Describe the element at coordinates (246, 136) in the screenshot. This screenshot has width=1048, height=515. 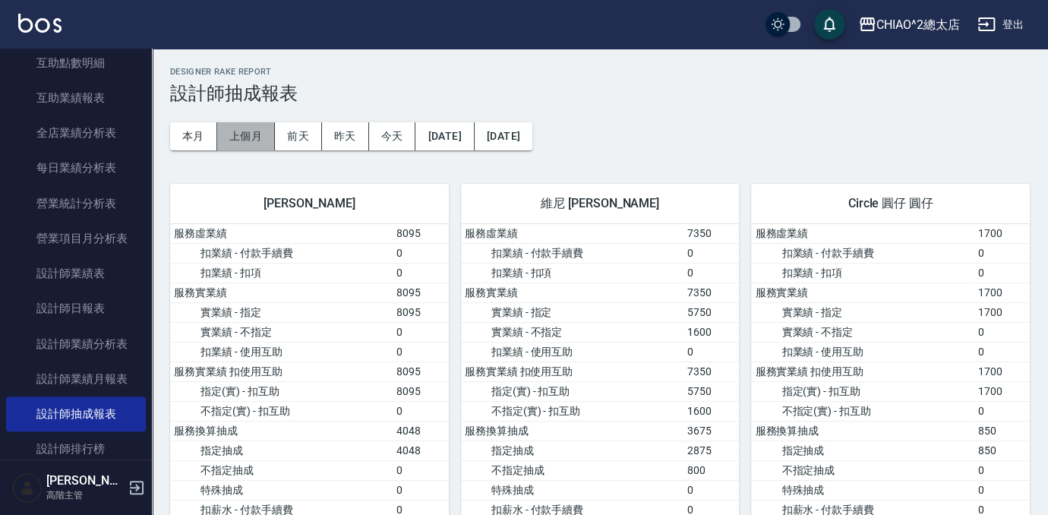
I see `button: 上個月` at that location.